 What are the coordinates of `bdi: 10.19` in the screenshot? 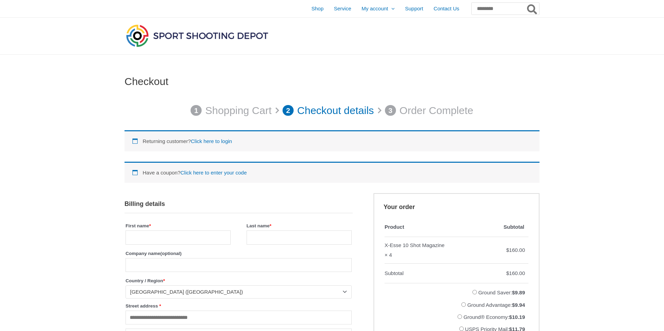 It's located at (517, 317).